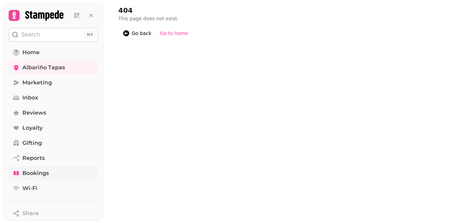 This screenshot has height=223, width=467. What do you see at coordinates (137, 33) in the screenshot?
I see `a: Go back` at bounding box center [137, 33].